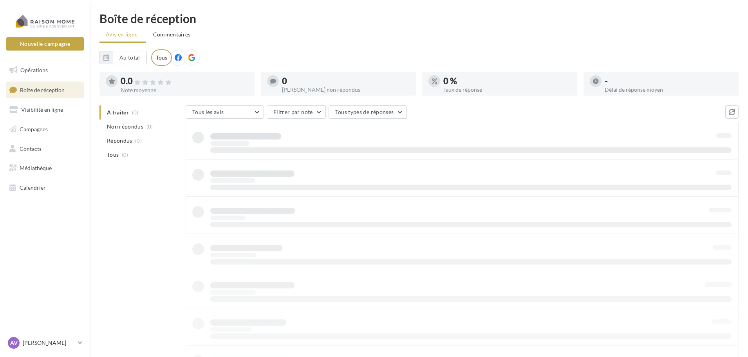 The width and height of the screenshot is (748, 357). I want to click on span: Boîte de réception, so click(42, 89).